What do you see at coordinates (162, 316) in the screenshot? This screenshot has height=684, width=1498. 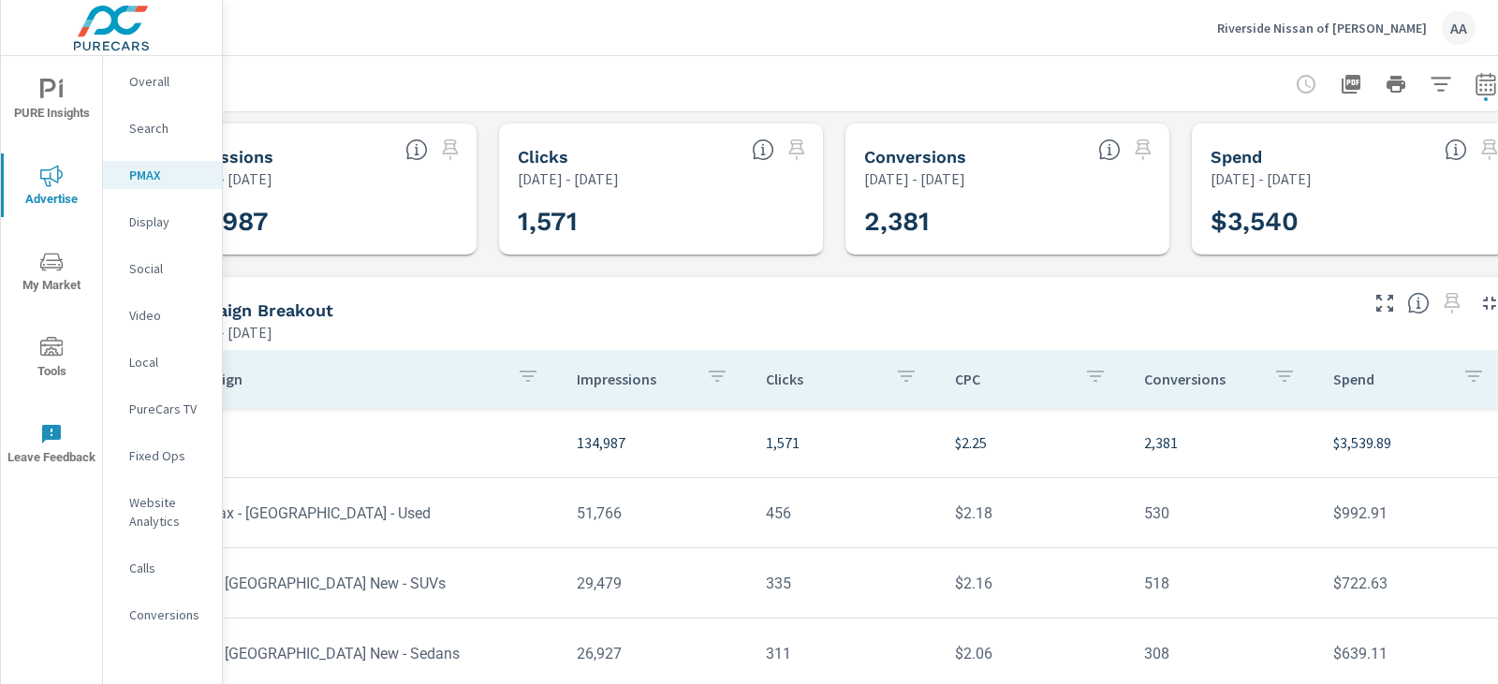 I see `div: Video` at bounding box center [162, 316].